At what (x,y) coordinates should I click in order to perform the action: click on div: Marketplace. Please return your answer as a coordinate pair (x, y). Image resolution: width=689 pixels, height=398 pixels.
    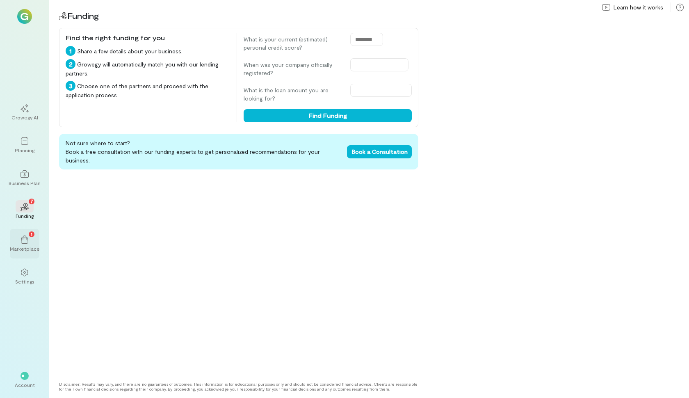
    Looking at the image, I should click on (25, 248).